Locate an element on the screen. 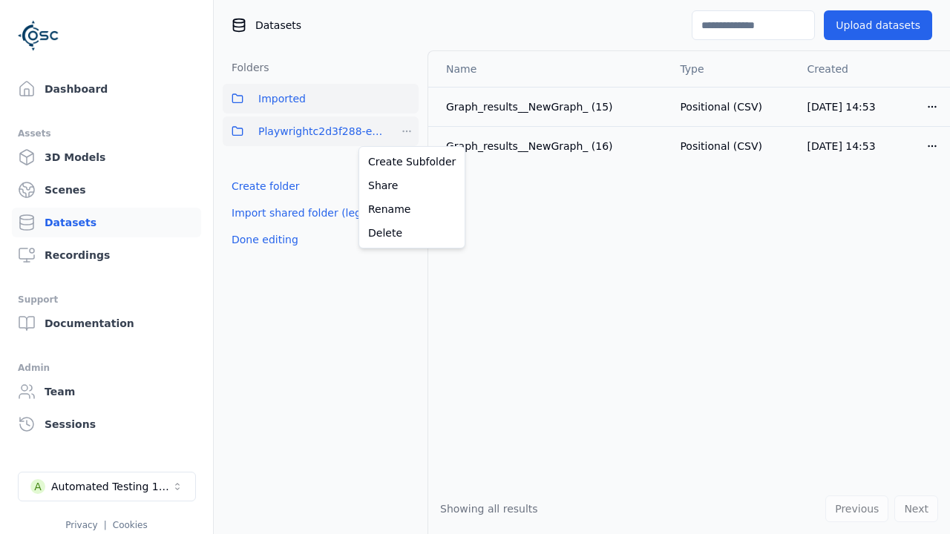 This screenshot has width=950, height=534. div: Create Subfolder is located at coordinates (412, 162).